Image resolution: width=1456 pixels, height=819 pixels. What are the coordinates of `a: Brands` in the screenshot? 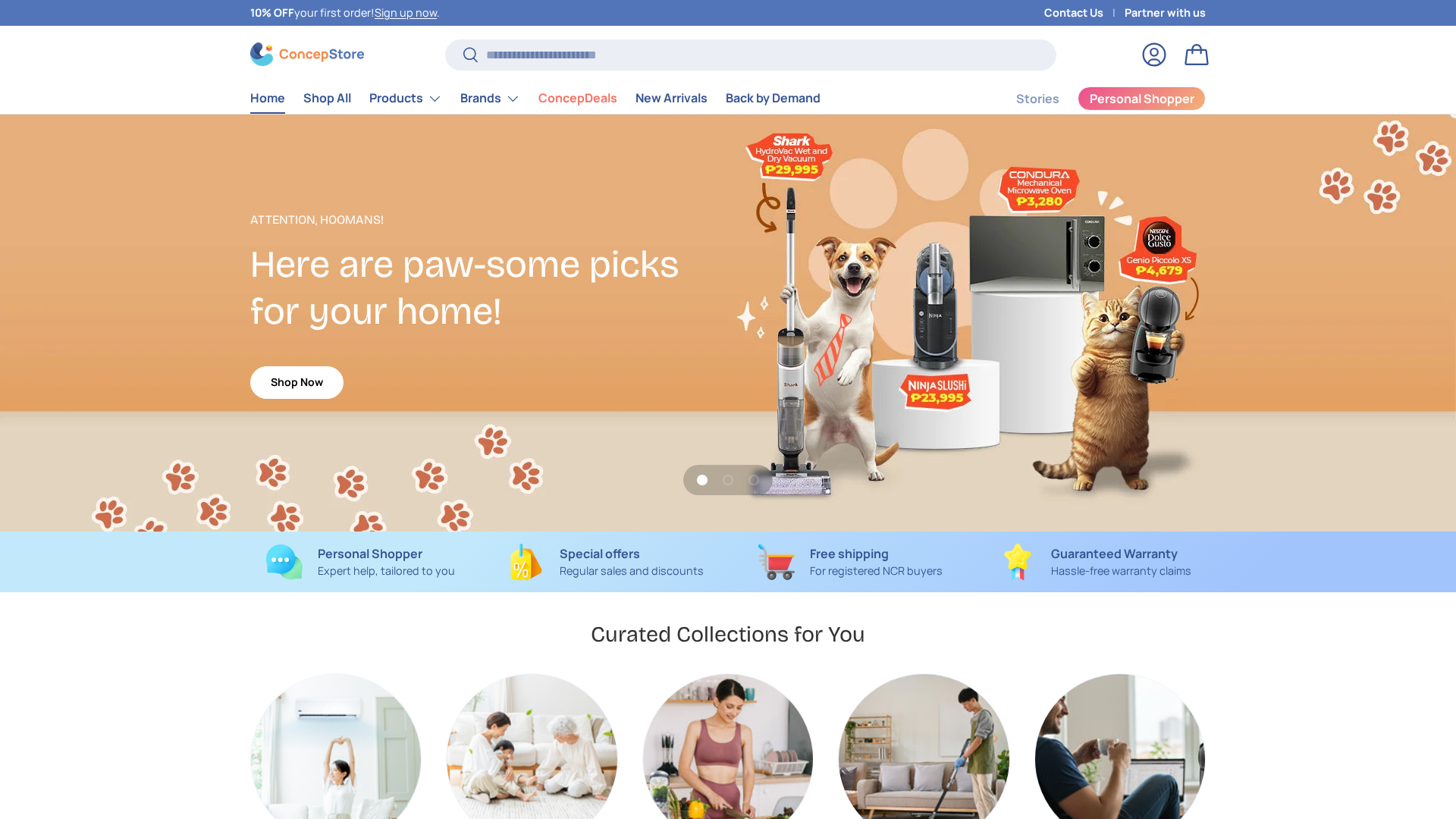 It's located at (490, 99).